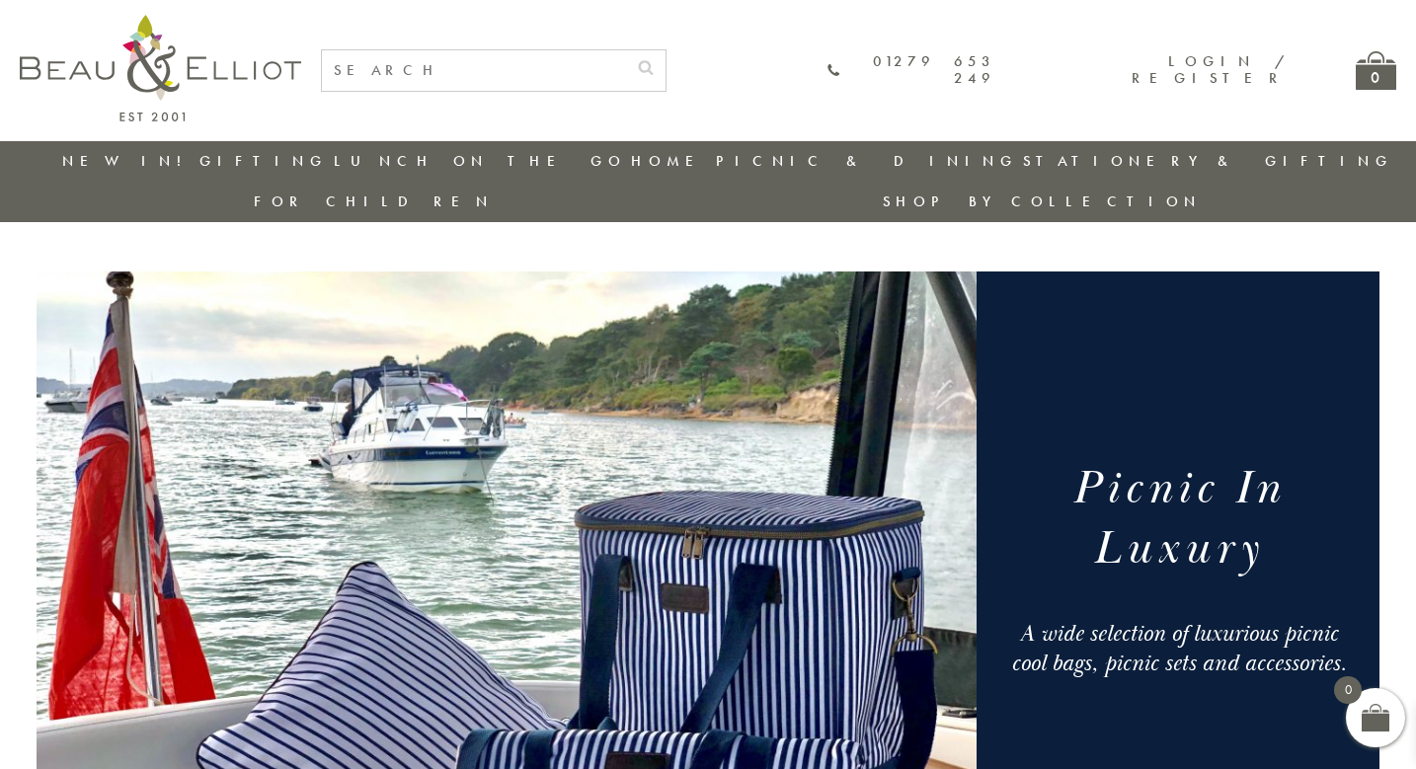 The width and height of the screenshot is (1416, 769). Describe the element at coordinates (160, 68) in the screenshot. I see `img: logo` at that location.